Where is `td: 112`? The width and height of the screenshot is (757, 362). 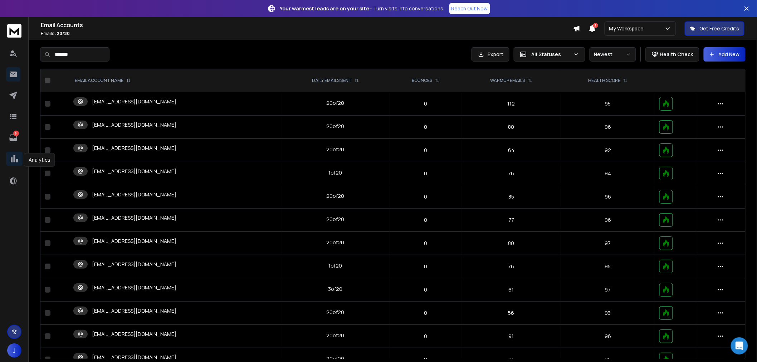 td: 112 is located at coordinates (512, 104).